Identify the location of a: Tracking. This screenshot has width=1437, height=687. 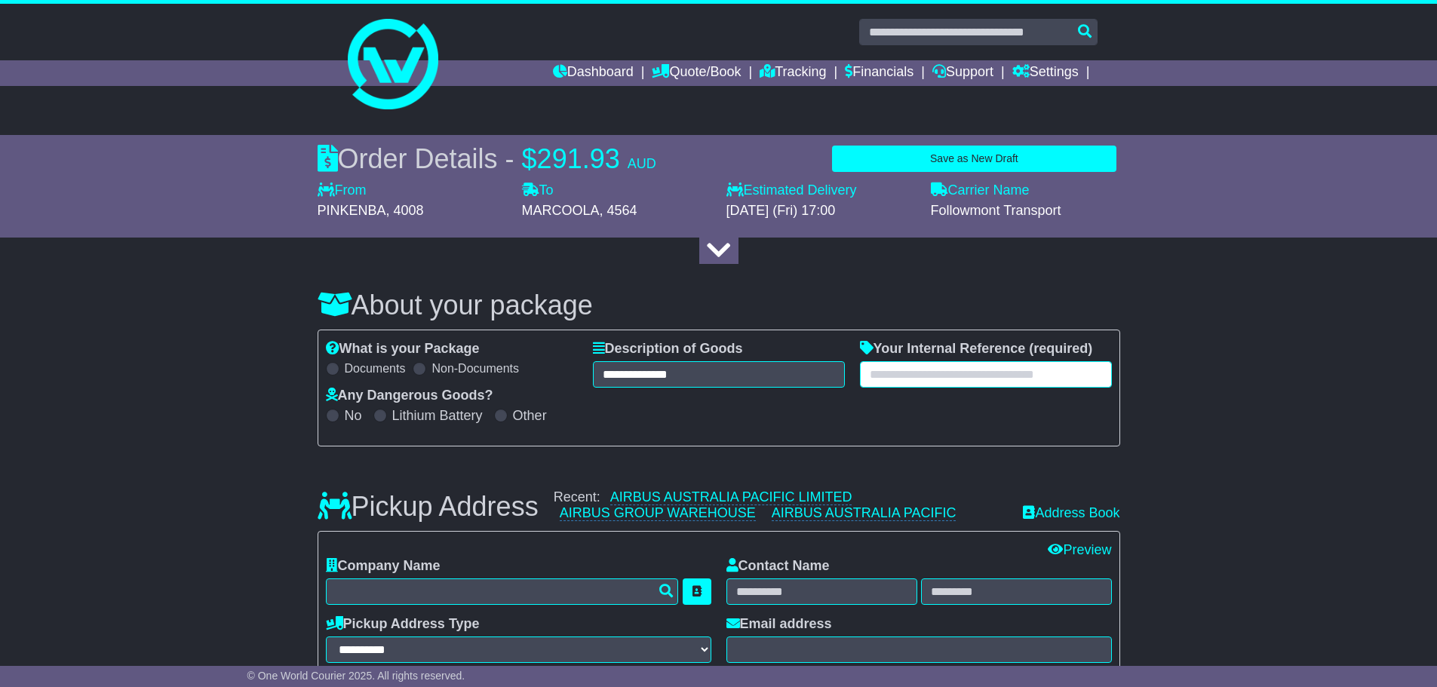
(793, 73).